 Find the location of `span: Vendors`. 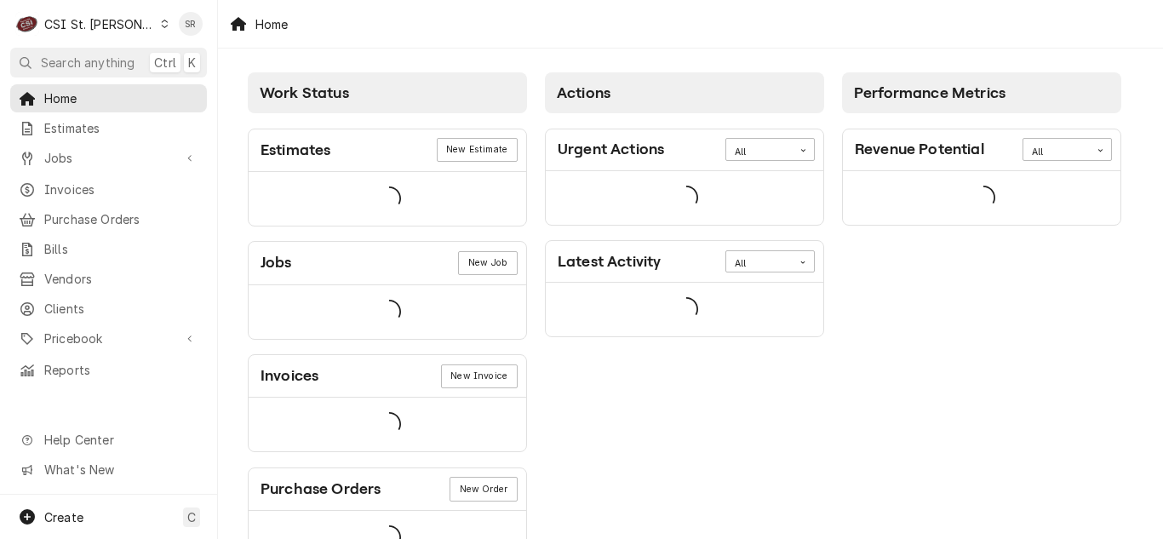

span: Vendors is located at coordinates (121, 278).